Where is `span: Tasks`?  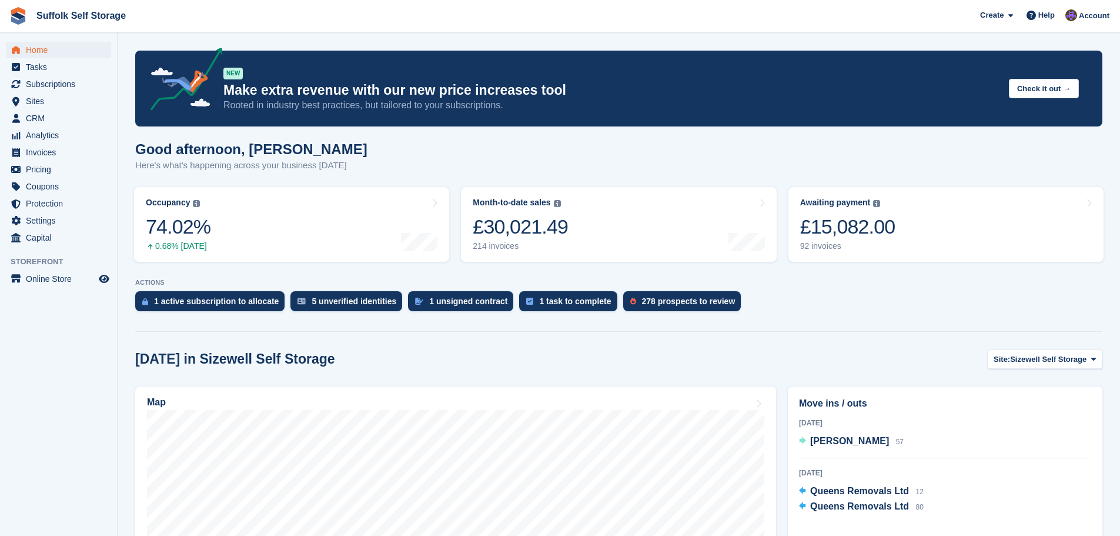 span: Tasks is located at coordinates (61, 67).